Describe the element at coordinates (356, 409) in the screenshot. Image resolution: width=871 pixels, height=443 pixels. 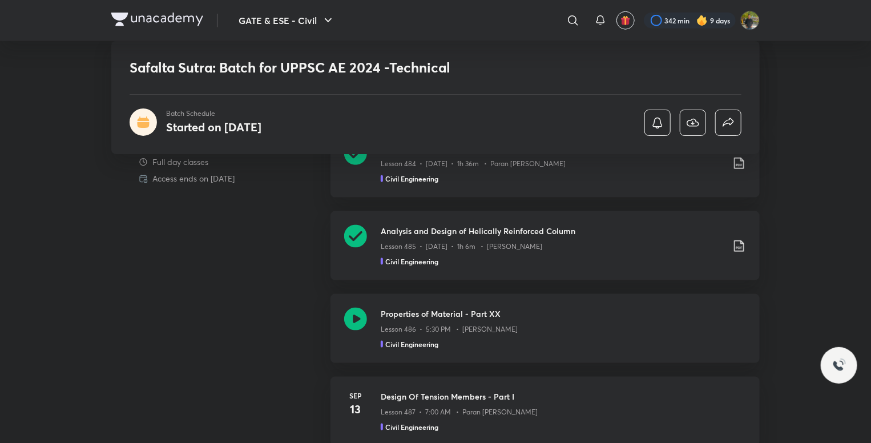
I see `h4: 13` at that location.